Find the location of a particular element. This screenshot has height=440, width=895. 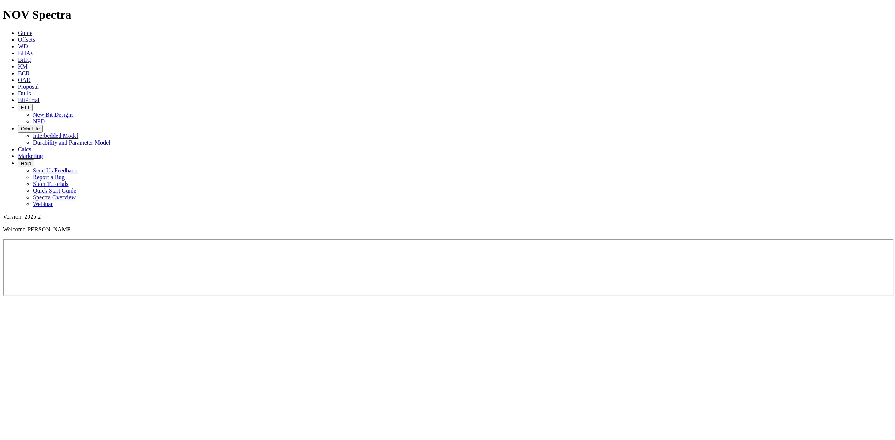

a: Send Us Feedback is located at coordinates (55, 170).